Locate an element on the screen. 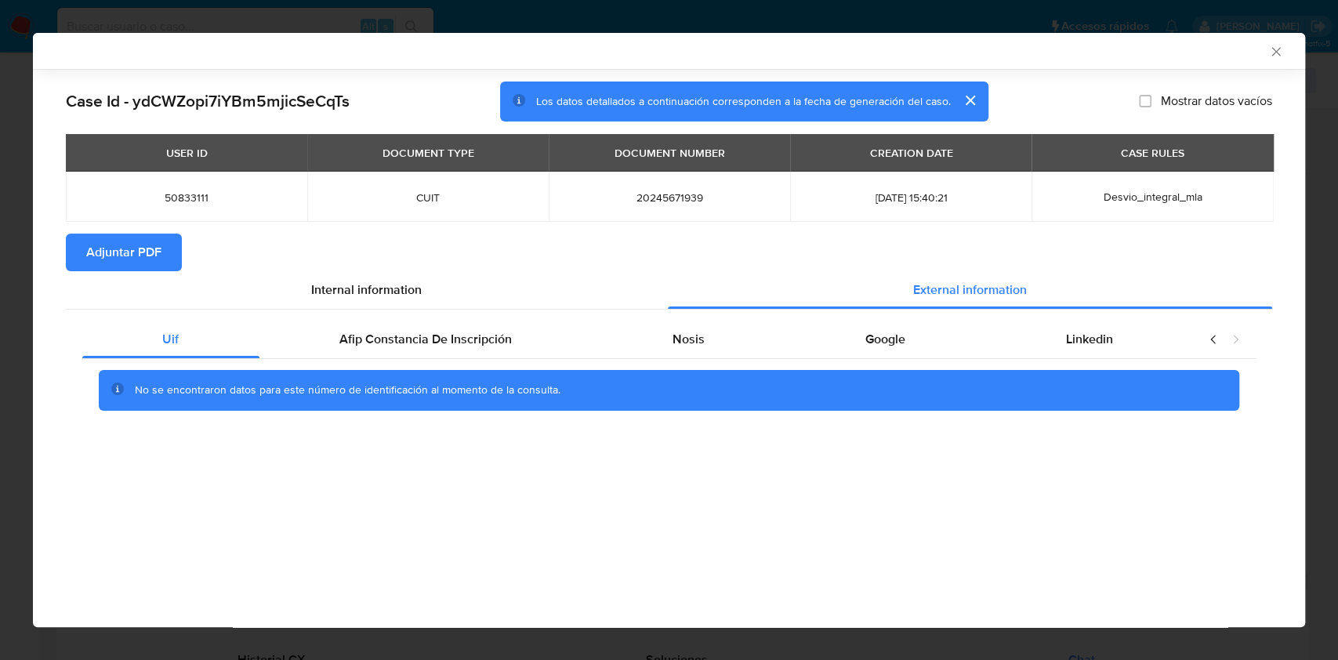  span: 50833111 is located at coordinates (187, 198).